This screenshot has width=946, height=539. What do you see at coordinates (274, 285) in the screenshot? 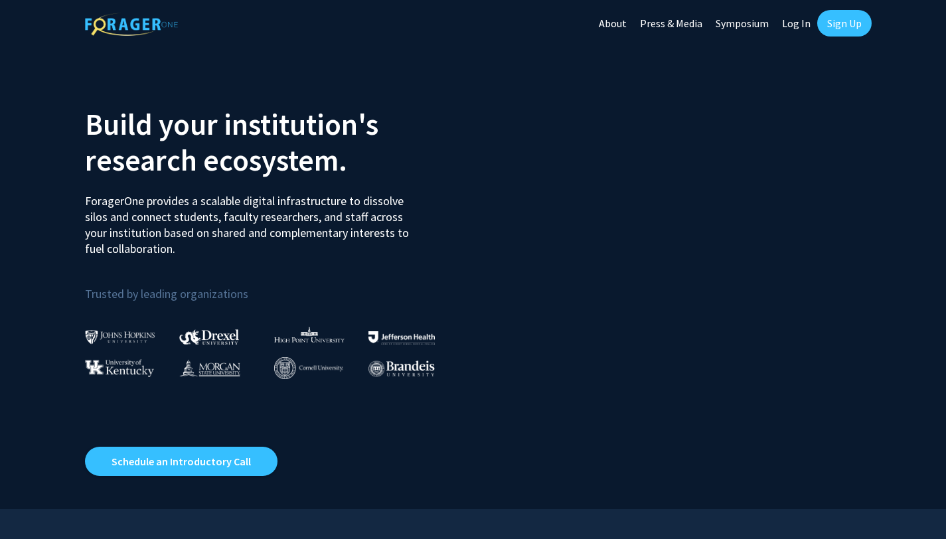
I see `p: Trusted by leading organizations` at bounding box center [274, 285].